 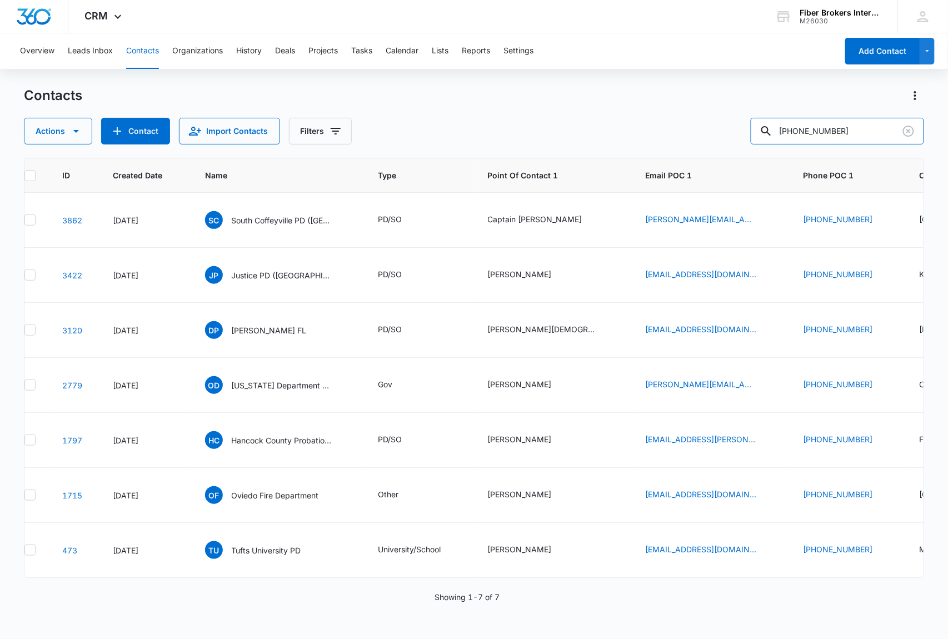 I want to click on div: Findlay, so click(x=932, y=439).